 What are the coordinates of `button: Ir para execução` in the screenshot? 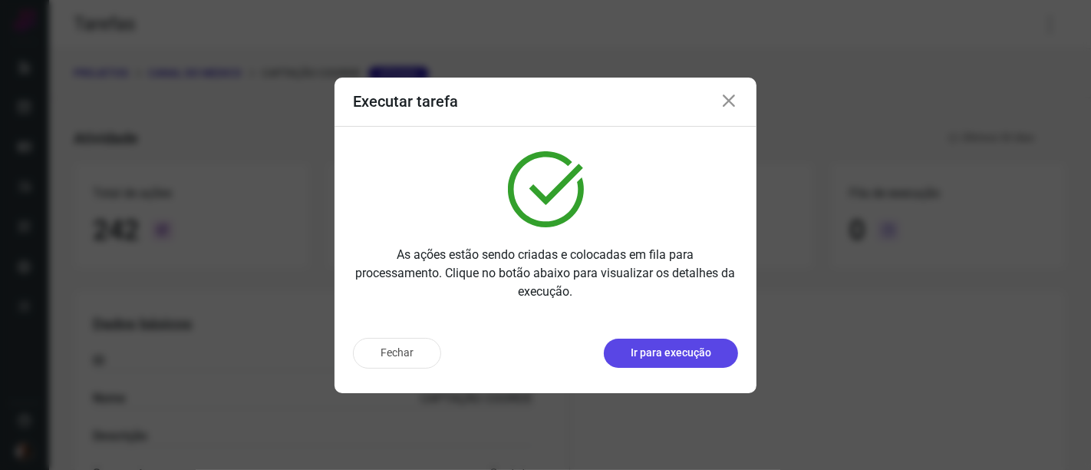 It's located at (671, 353).